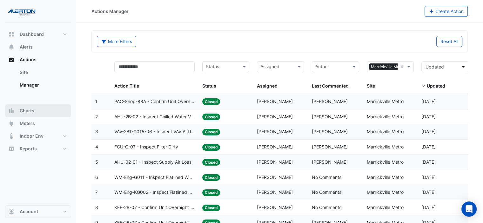 The height and width of the screenshot is (223, 483). Describe the element at coordinates (97, 207) in the screenshot. I see `span: 8` at that location.